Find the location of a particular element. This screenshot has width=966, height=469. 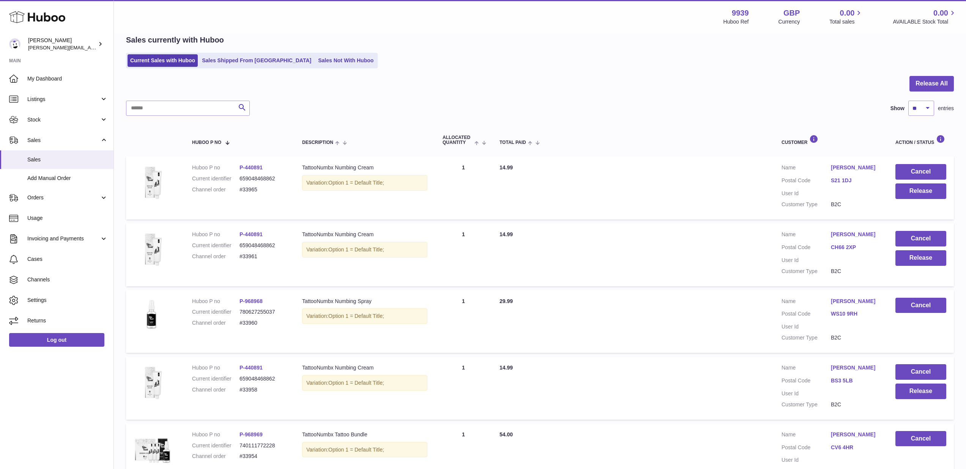

div: Customer is located at coordinates (831, 140).